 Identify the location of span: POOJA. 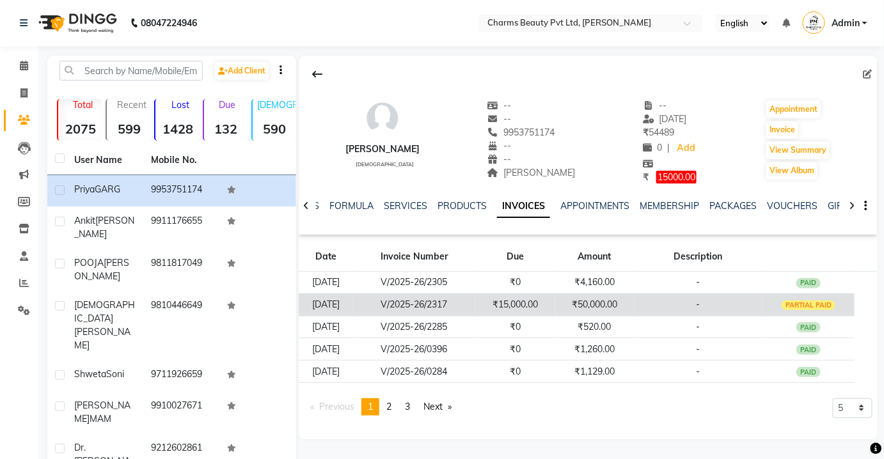
(89, 263).